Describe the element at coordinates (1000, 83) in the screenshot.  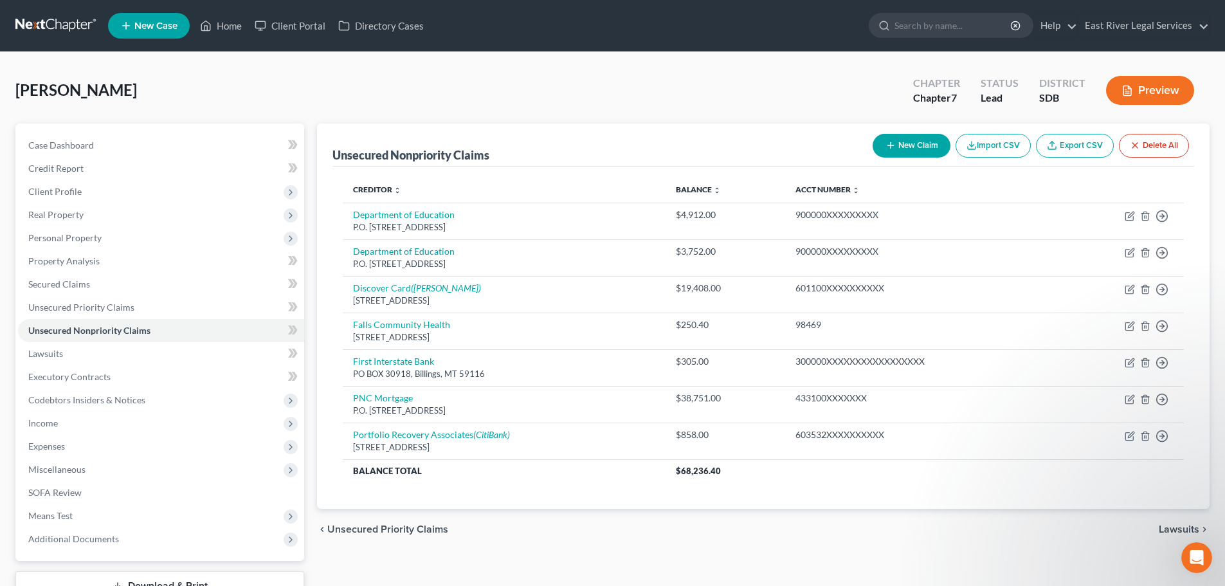
I see `div: Status` at that location.